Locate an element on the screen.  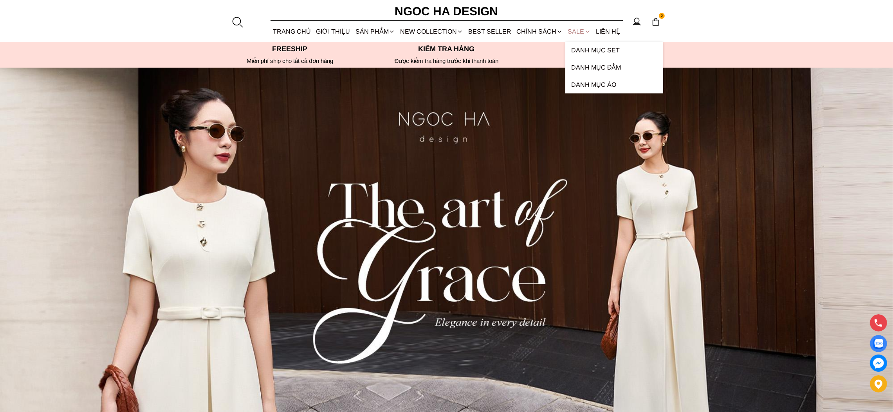
img: messenger is located at coordinates (878, 364).